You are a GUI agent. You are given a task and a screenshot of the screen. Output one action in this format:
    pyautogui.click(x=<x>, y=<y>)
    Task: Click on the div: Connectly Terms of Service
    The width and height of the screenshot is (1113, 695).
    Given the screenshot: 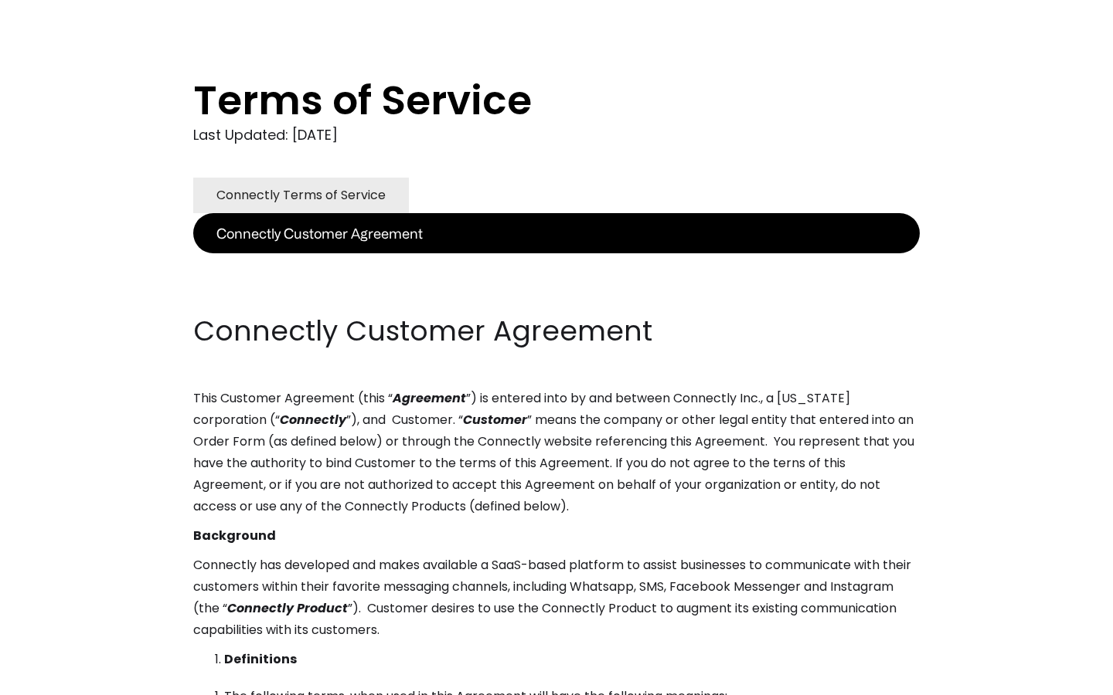 What is the action you would take?
    pyautogui.click(x=301, y=195)
    